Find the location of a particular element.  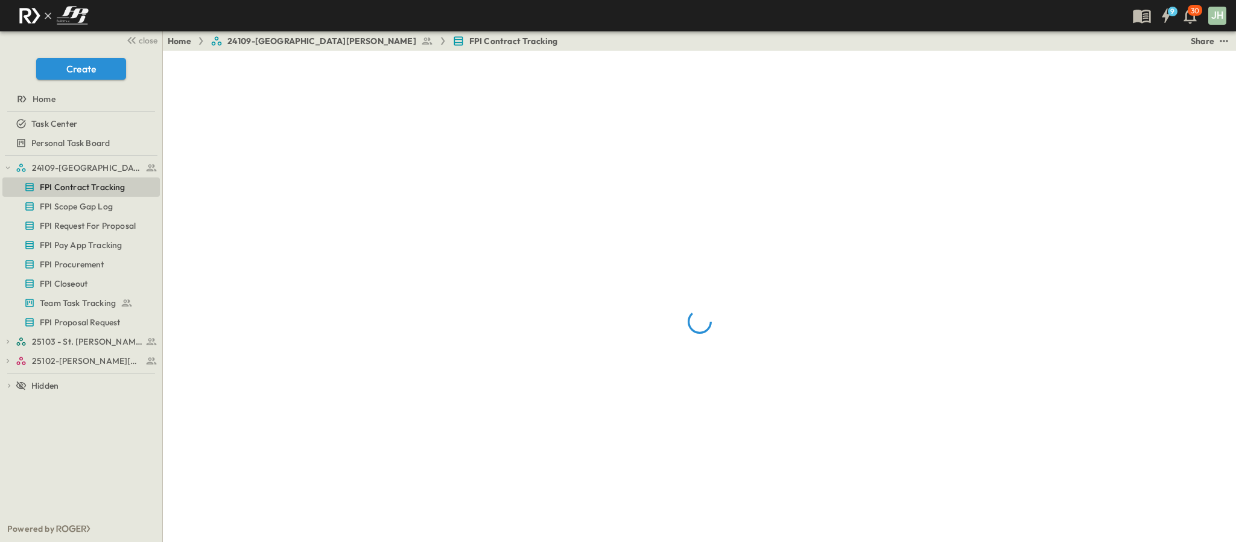

h6: 9 is located at coordinates (1172, 11).